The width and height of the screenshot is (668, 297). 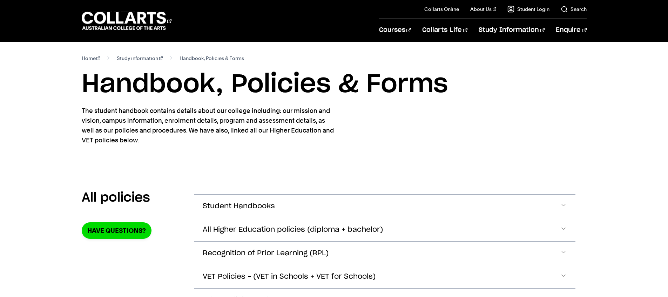 What do you see at coordinates (289, 277) in the screenshot?
I see `span: VET Policies – (VET in Schools + VET for Schools)` at bounding box center [289, 277].